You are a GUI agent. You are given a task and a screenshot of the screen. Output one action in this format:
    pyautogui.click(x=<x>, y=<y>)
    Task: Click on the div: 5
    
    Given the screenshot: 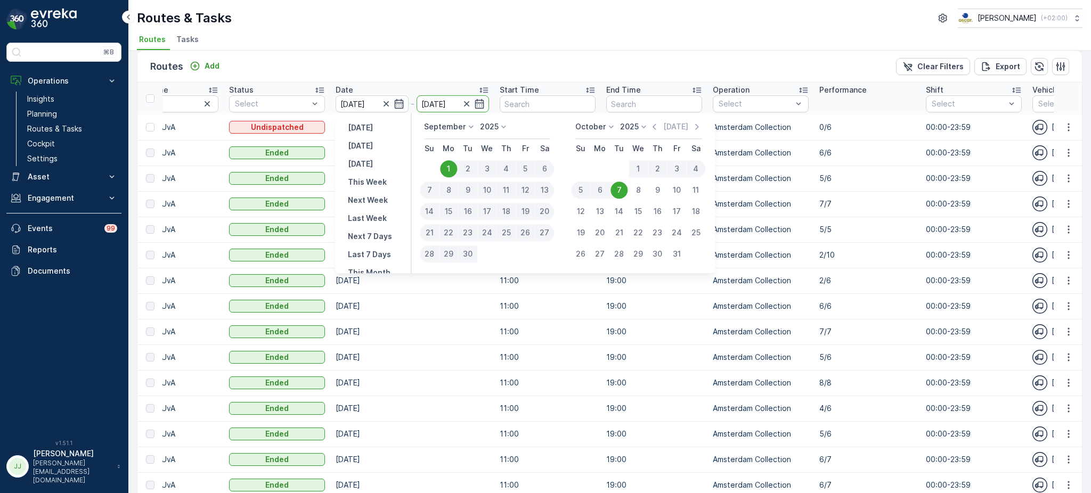 What is the action you would take?
    pyautogui.click(x=525, y=169)
    